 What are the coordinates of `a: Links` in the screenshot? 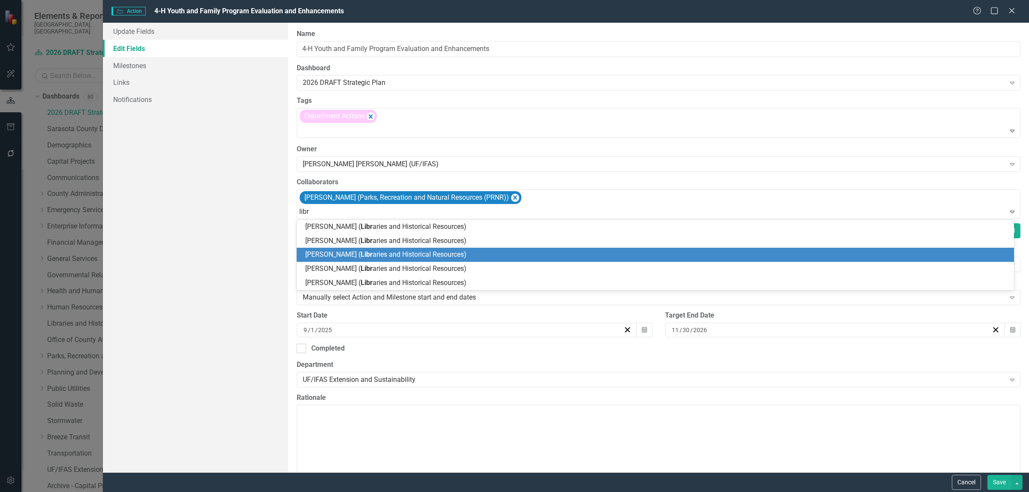 It's located at (196, 82).